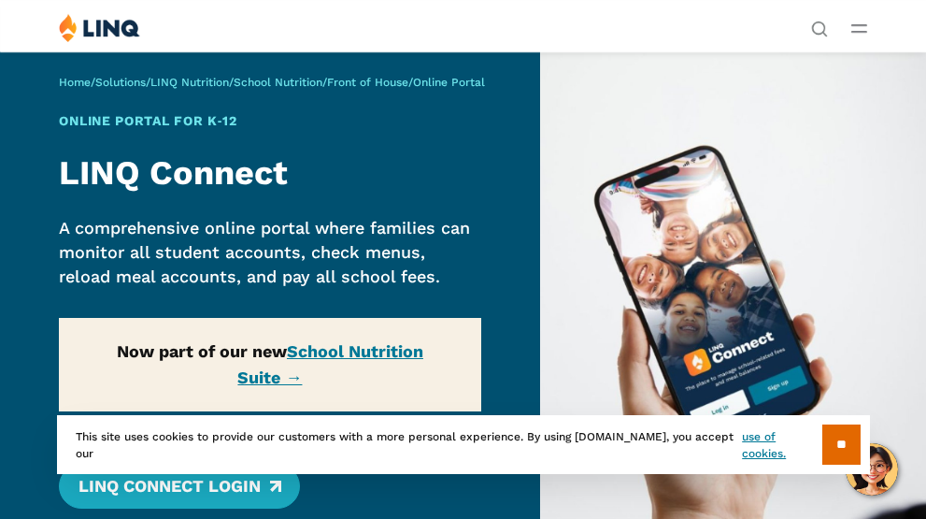 This screenshot has width=926, height=519. Describe the element at coordinates (781, 445) in the screenshot. I see `a: use of cookies.` at that location.